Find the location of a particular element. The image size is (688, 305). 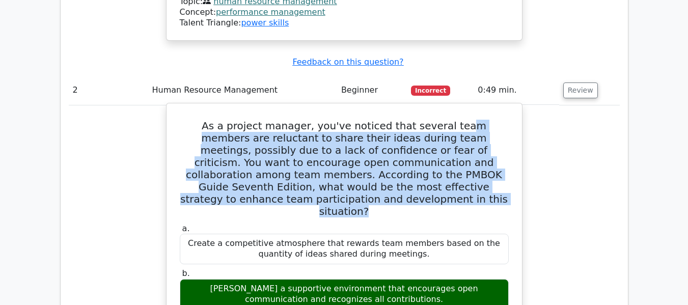

span: b. is located at coordinates (186, 273).